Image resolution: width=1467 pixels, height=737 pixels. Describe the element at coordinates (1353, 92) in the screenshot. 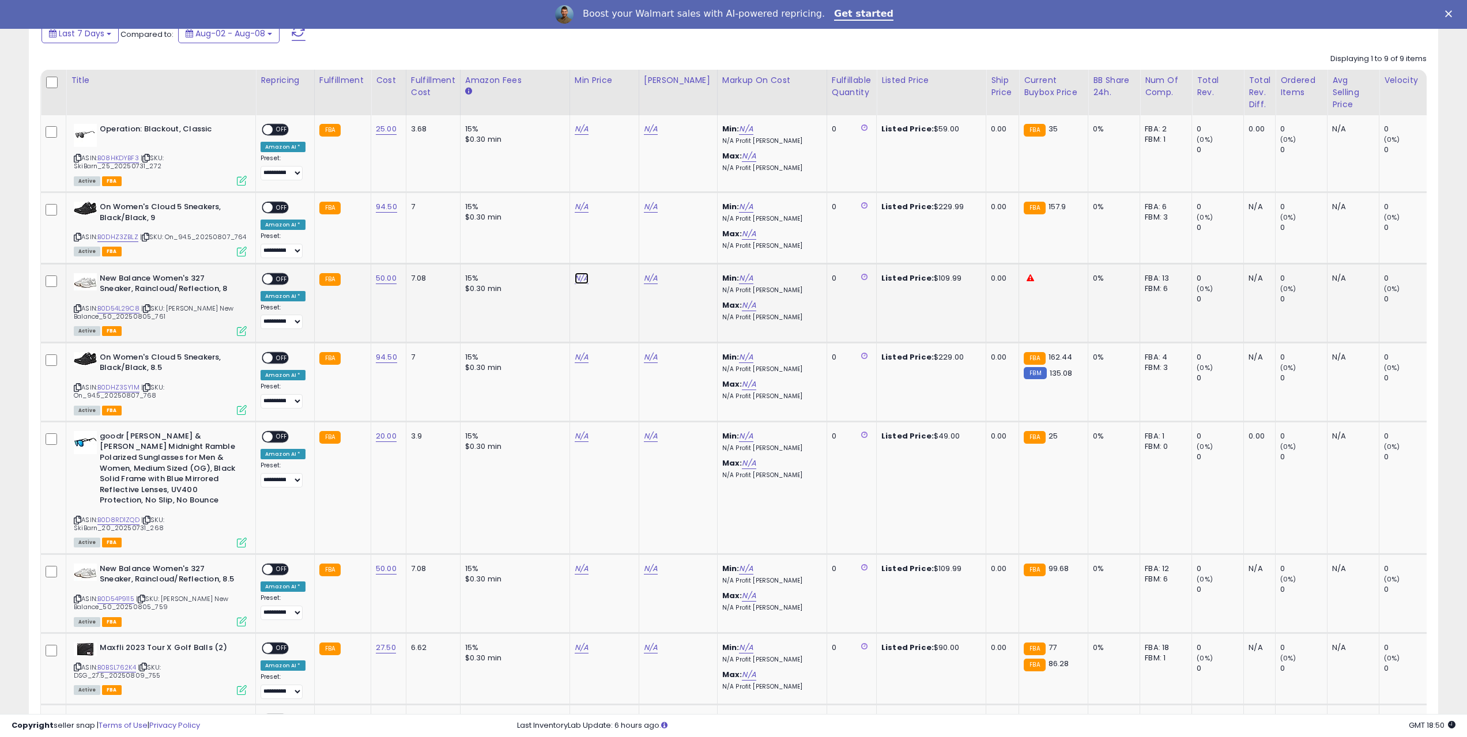

I see `div: Avg Selling Price` at that location.